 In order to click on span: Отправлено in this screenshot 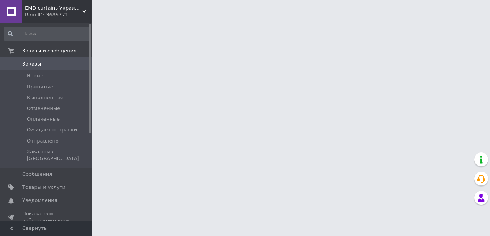, I will do `click(42, 141)`.